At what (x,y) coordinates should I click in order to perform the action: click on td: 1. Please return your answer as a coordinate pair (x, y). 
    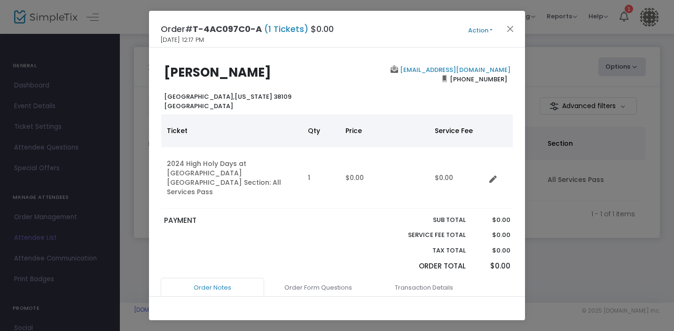
    Looking at the image, I should click on (321, 178).